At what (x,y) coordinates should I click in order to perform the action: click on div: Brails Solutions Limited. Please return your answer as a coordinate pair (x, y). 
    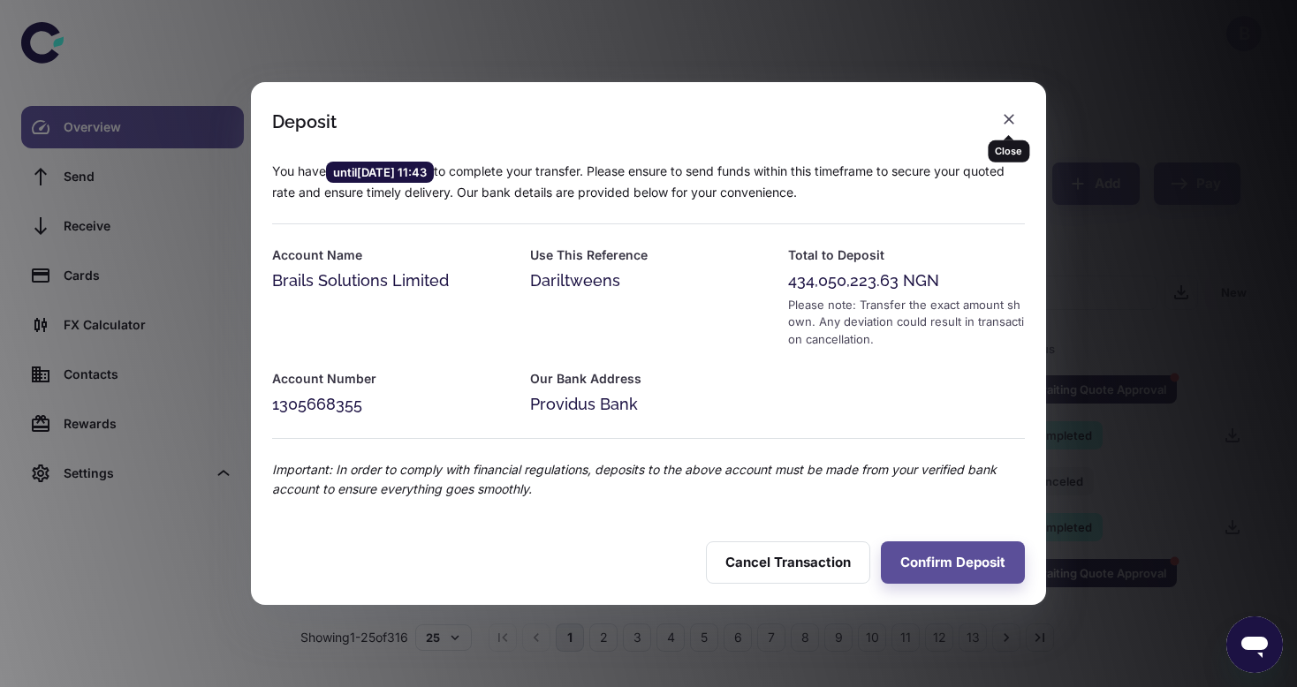
    Looking at the image, I should click on (390, 281).